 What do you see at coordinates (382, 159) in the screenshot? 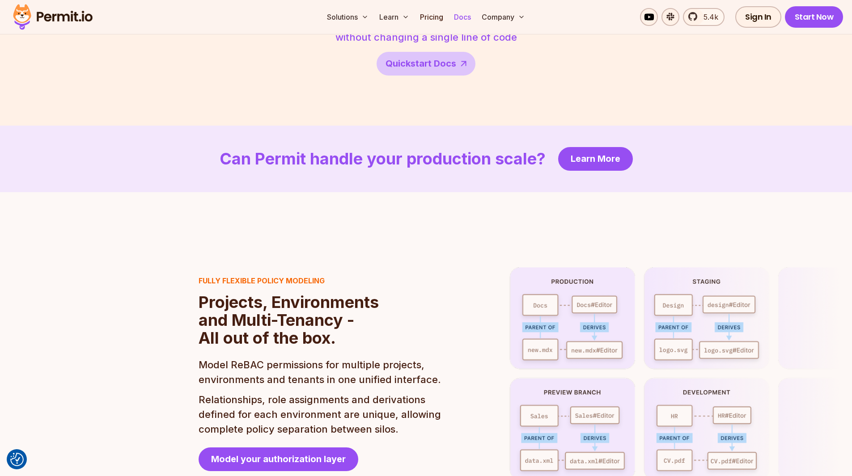
I see `h2: Can Permit handle your production scale?` at bounding box center [382, 159].